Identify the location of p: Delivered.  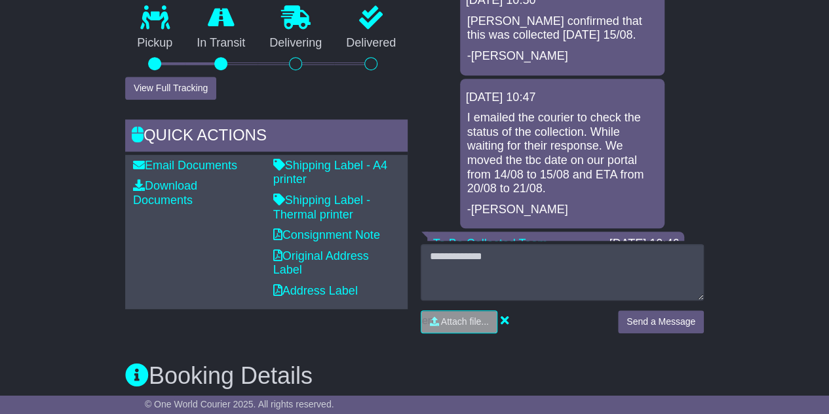
(371, 43).